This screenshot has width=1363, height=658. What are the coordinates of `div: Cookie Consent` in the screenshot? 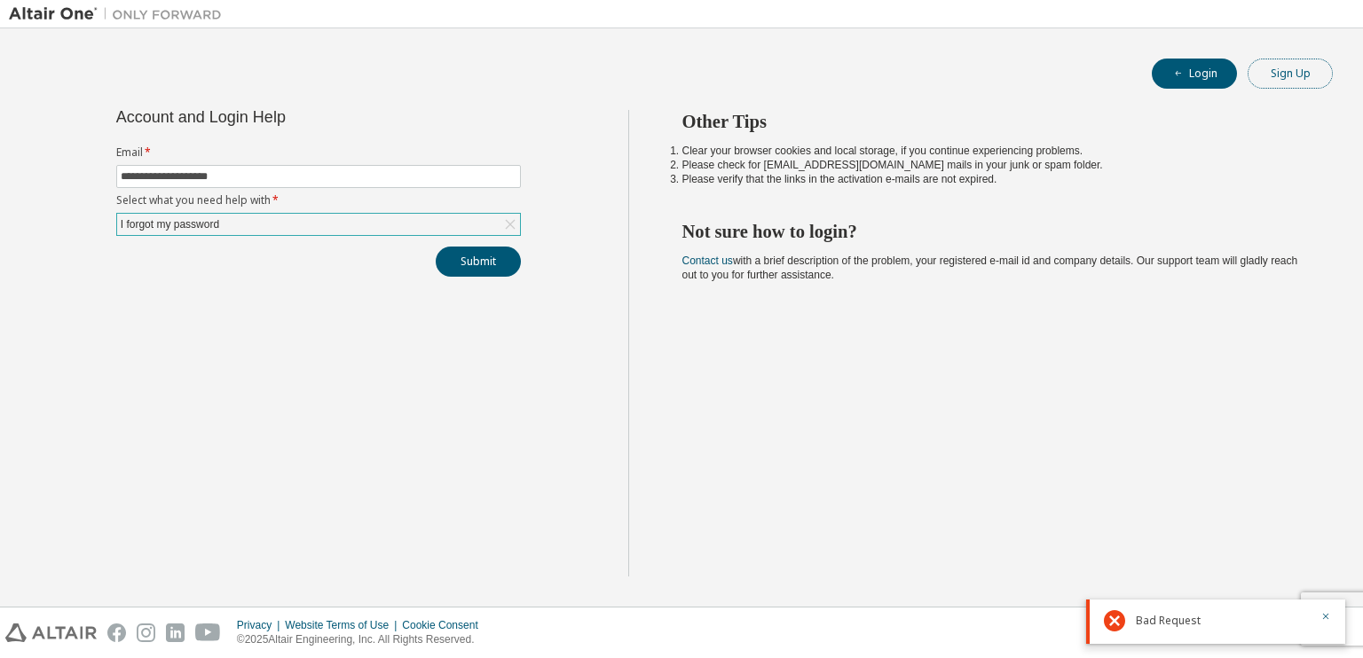 It's located at (444, 625).